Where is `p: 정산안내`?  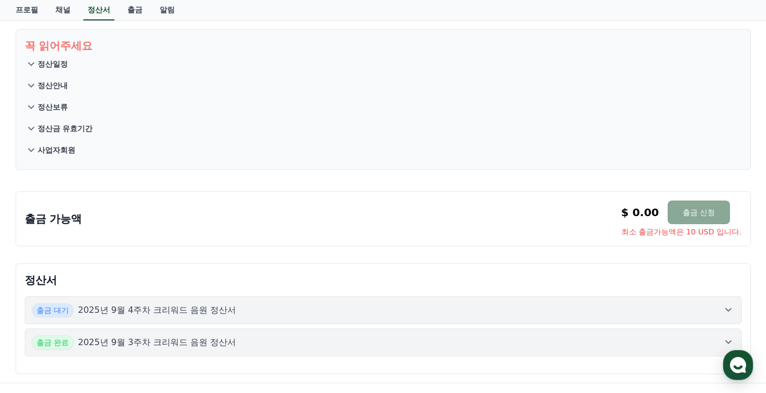 p: 정산안내 is located at coordinates (53, 85).